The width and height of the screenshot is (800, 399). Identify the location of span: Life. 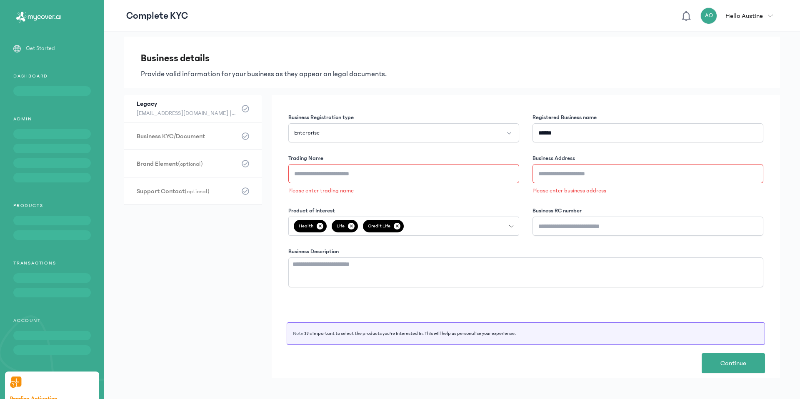
(344, 226).